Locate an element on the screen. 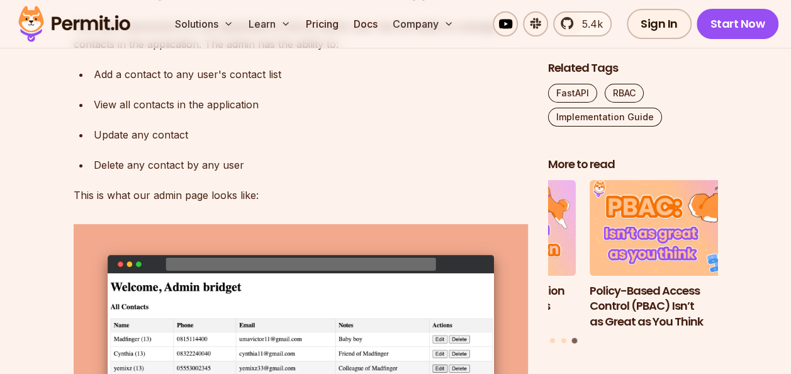  a: Implementation Guide is located at coordinates (605, 117).